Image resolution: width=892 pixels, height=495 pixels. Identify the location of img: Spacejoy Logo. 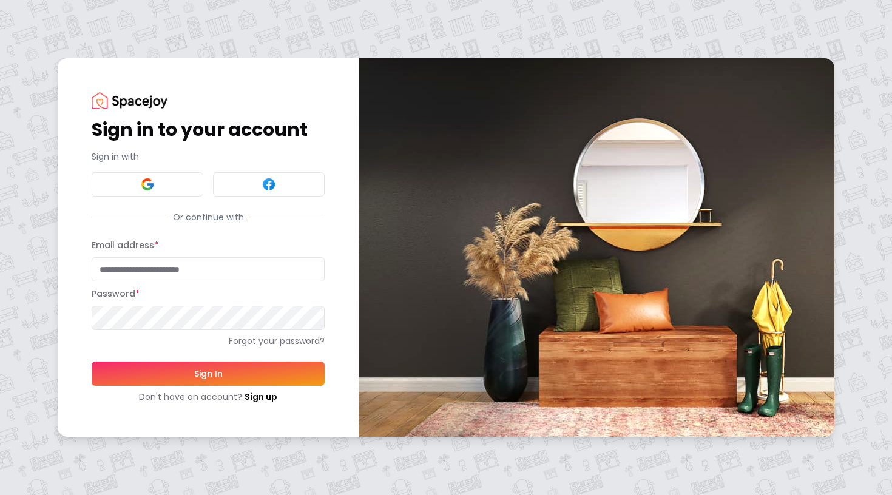
(129, 100).